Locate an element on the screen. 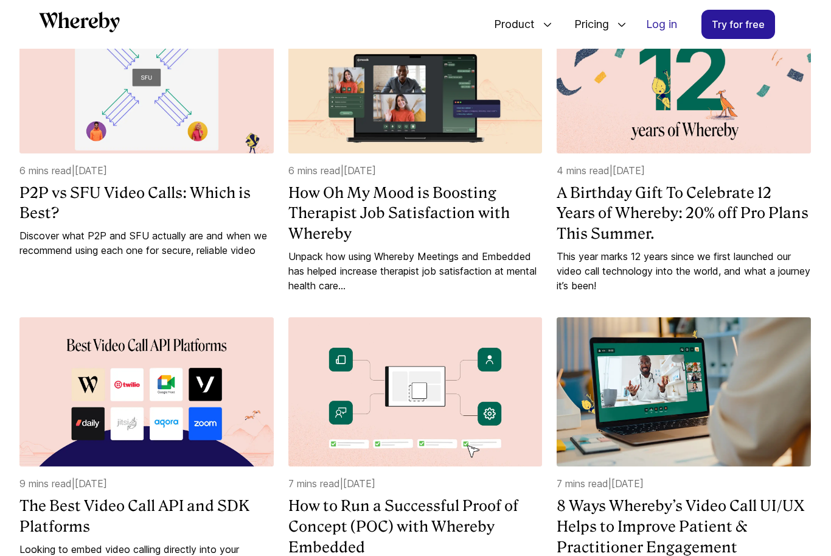 This screenshot has width=831, height=556. div: Discover what P2P and SFU actually are and when we recommend using each one for secure, reliable ... is located at coordinates (147, 243).